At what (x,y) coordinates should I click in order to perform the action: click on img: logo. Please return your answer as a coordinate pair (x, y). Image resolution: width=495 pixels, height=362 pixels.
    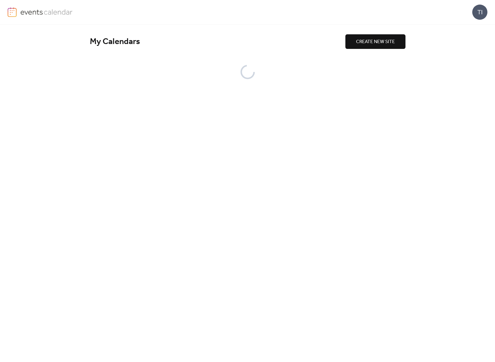
    Looking at the image, I should click on (12, 12).